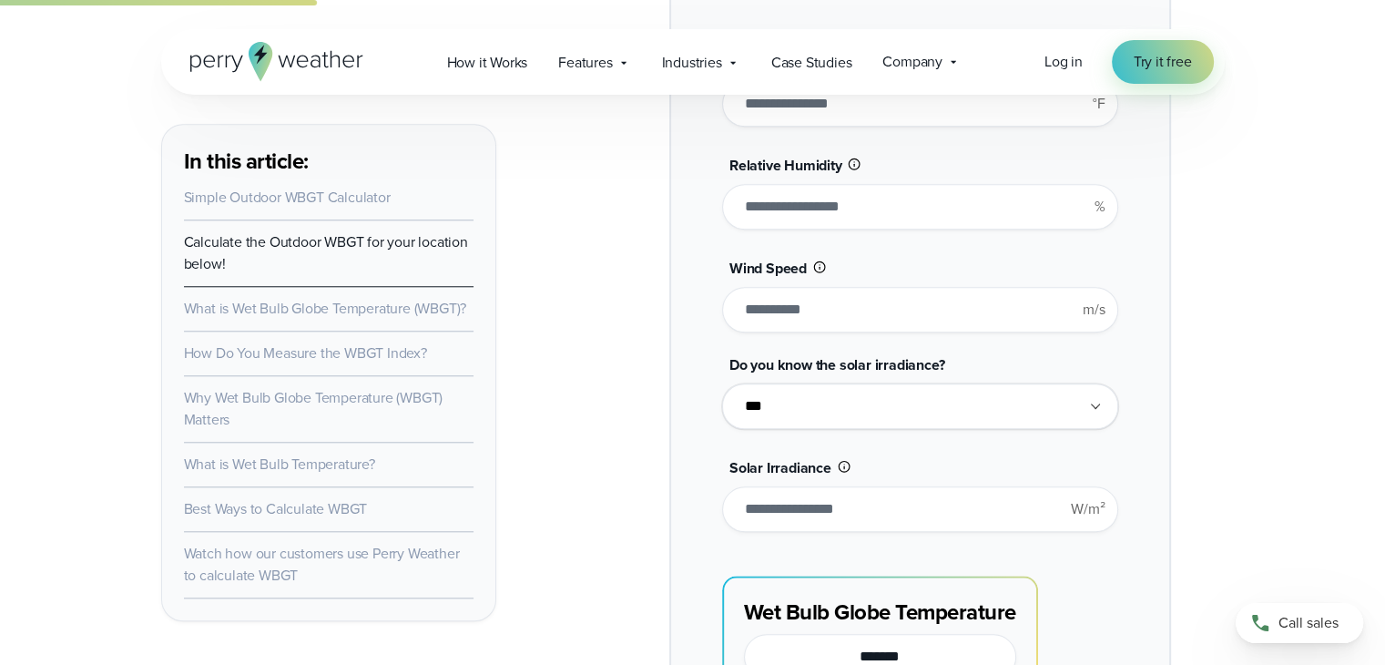 This screenshot has height=665, width=1385. I want to click on a: What is Wet Bulb Globe Temperature (WBGT)?, so click(325, 308).